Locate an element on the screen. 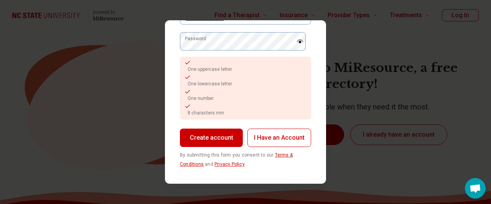 The width and height of the screenshot is (491, 204). span: One uppercase letter is located at coordinates (210, 69).